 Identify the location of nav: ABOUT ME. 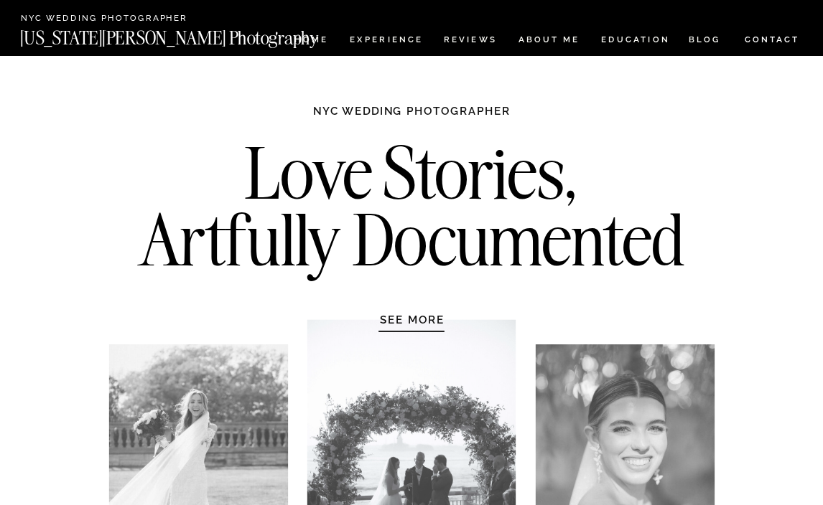
(549, 41).